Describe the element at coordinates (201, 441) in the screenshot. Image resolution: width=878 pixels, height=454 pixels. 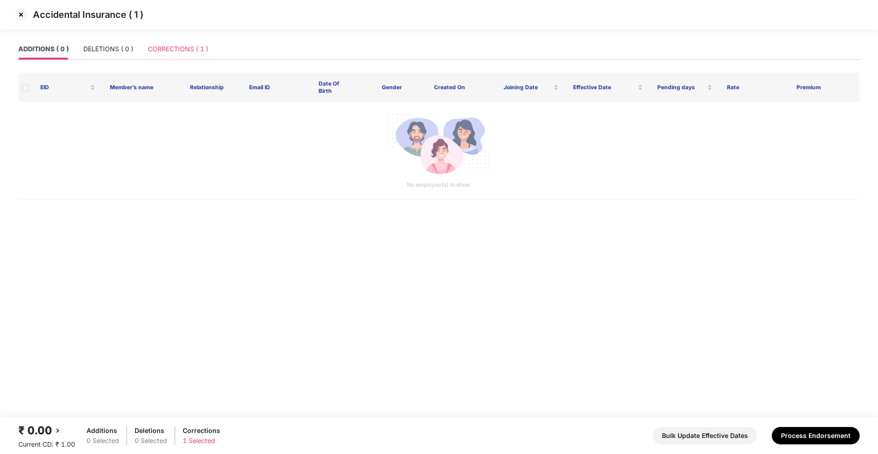
I see `div: 1 Selected` at that location.